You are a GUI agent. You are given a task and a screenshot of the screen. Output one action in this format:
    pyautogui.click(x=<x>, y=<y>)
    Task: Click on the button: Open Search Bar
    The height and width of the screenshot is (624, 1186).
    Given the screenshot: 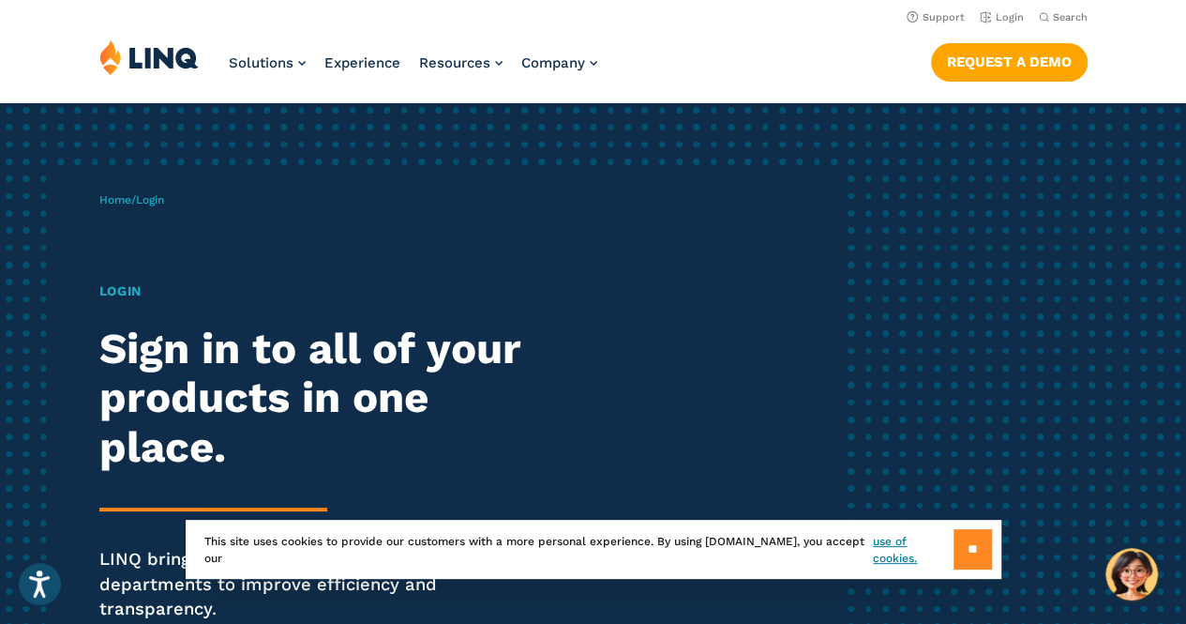 What is the action you would take?
    pyautogui.click(x=1063, y=17)
    